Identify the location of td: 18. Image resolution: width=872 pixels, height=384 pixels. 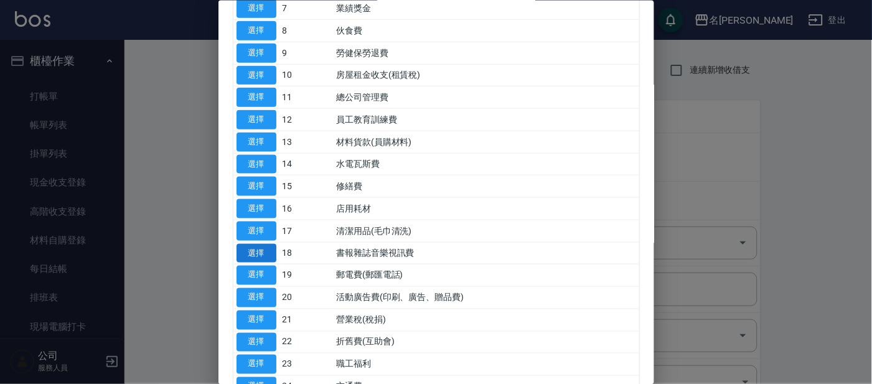
(306, 253).